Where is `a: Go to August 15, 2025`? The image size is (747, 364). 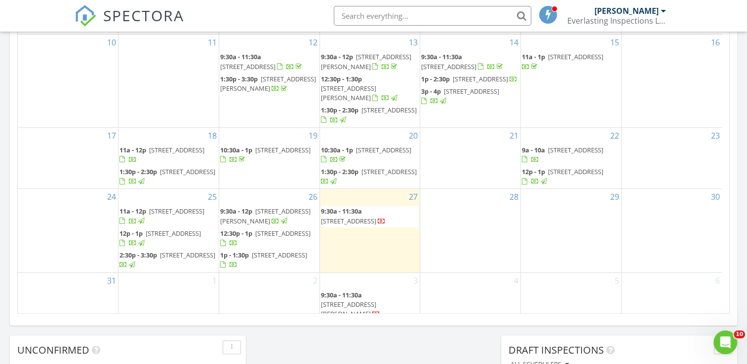
a: Go to August 15, 2025 is located at coordinates (614, 42).